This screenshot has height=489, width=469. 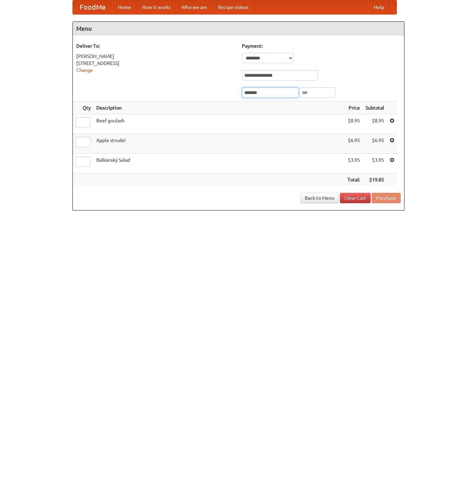 What do you see at coordinates (321, 46) in the screenshot?
I see `h5: Payment:` at bounding box center [321, 46].